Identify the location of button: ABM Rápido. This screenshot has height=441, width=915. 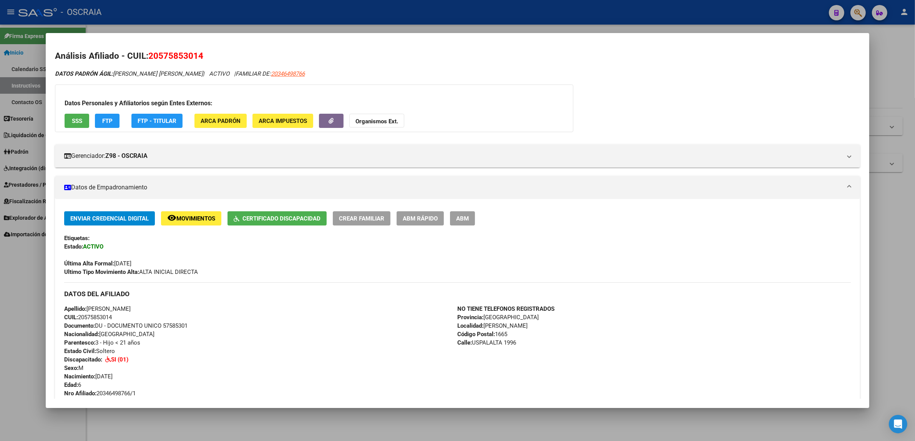
(420, 218).